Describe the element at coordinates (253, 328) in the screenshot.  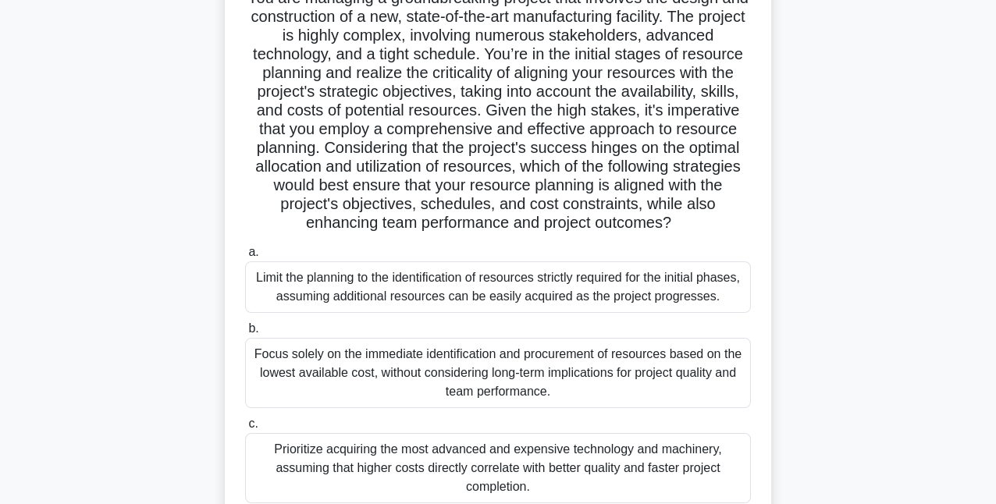
I see `span: b.` at that location.